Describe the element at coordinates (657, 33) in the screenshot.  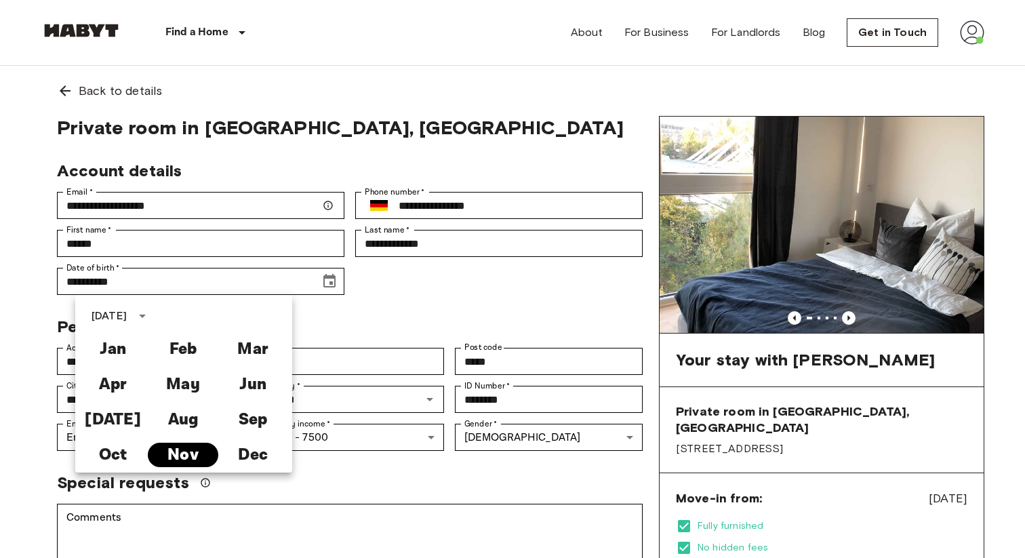
I see `a: For Business` at that location.